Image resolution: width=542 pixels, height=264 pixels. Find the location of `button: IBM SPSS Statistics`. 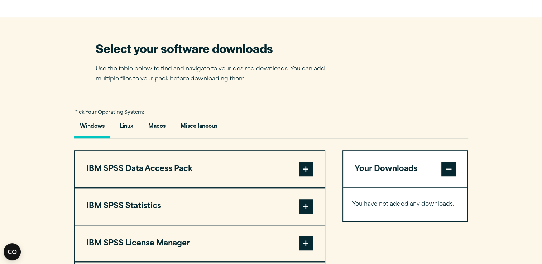

button: IBM SPSS Statistics is located at coordinates (199, 207).